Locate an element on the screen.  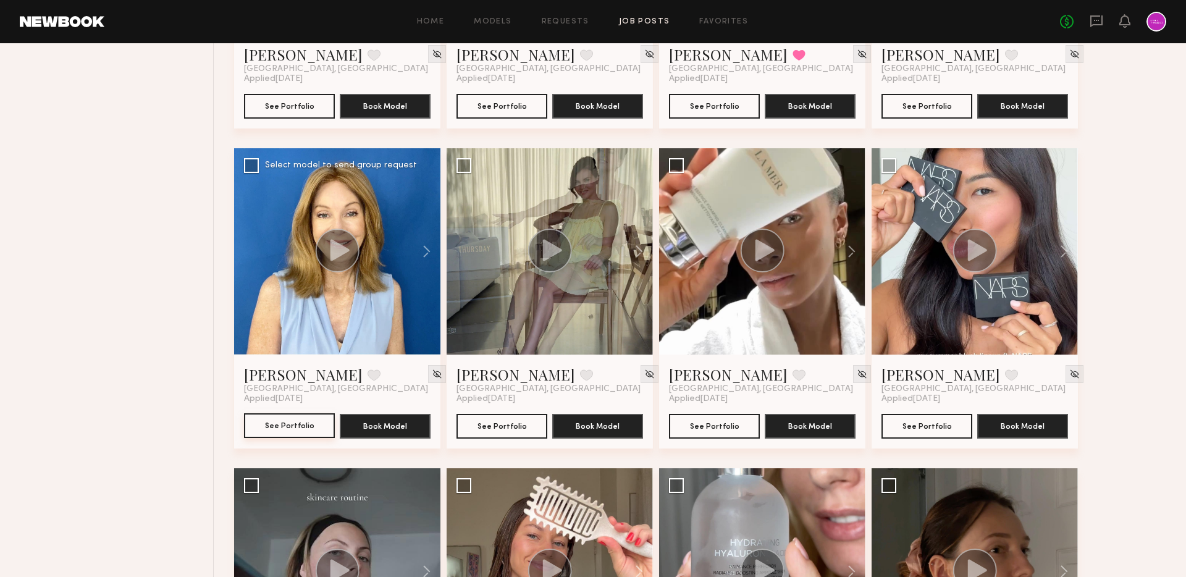
a: Job Posts is located at coordinates (644, 22).